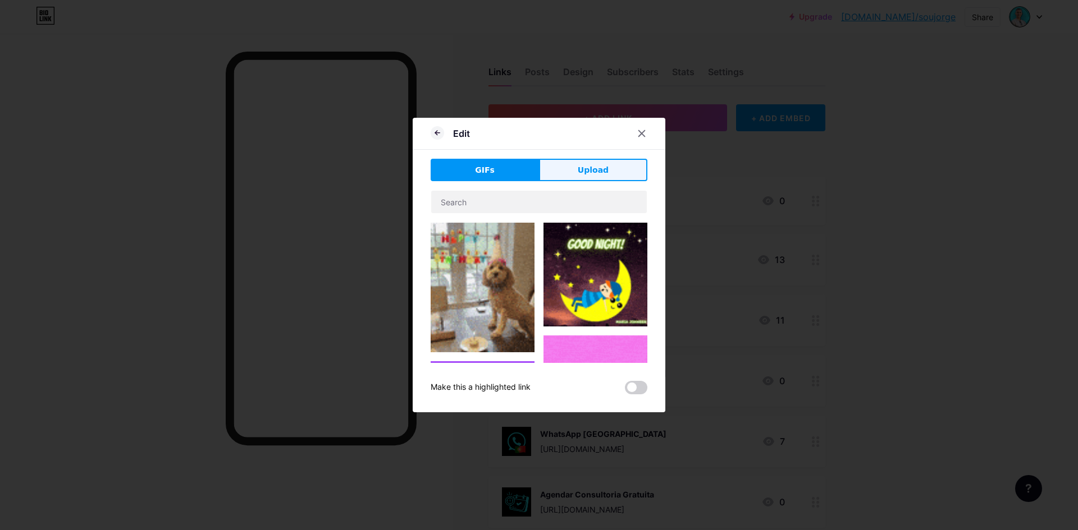  What do you see at coordinates (484, 170) in the screenshot?
I see `button: GIFs` at bounding box center [484, 170].